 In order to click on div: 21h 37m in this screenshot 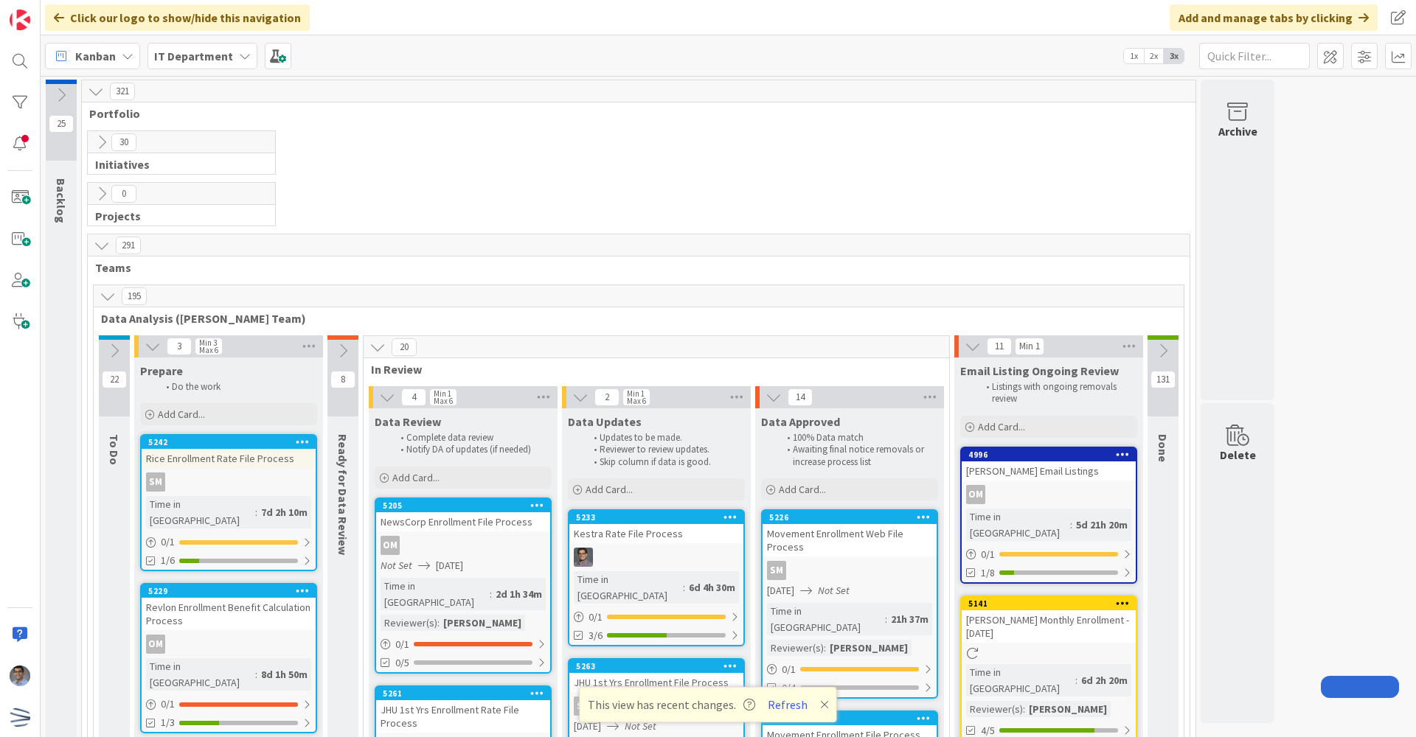, I will do `click(909, 619)`.